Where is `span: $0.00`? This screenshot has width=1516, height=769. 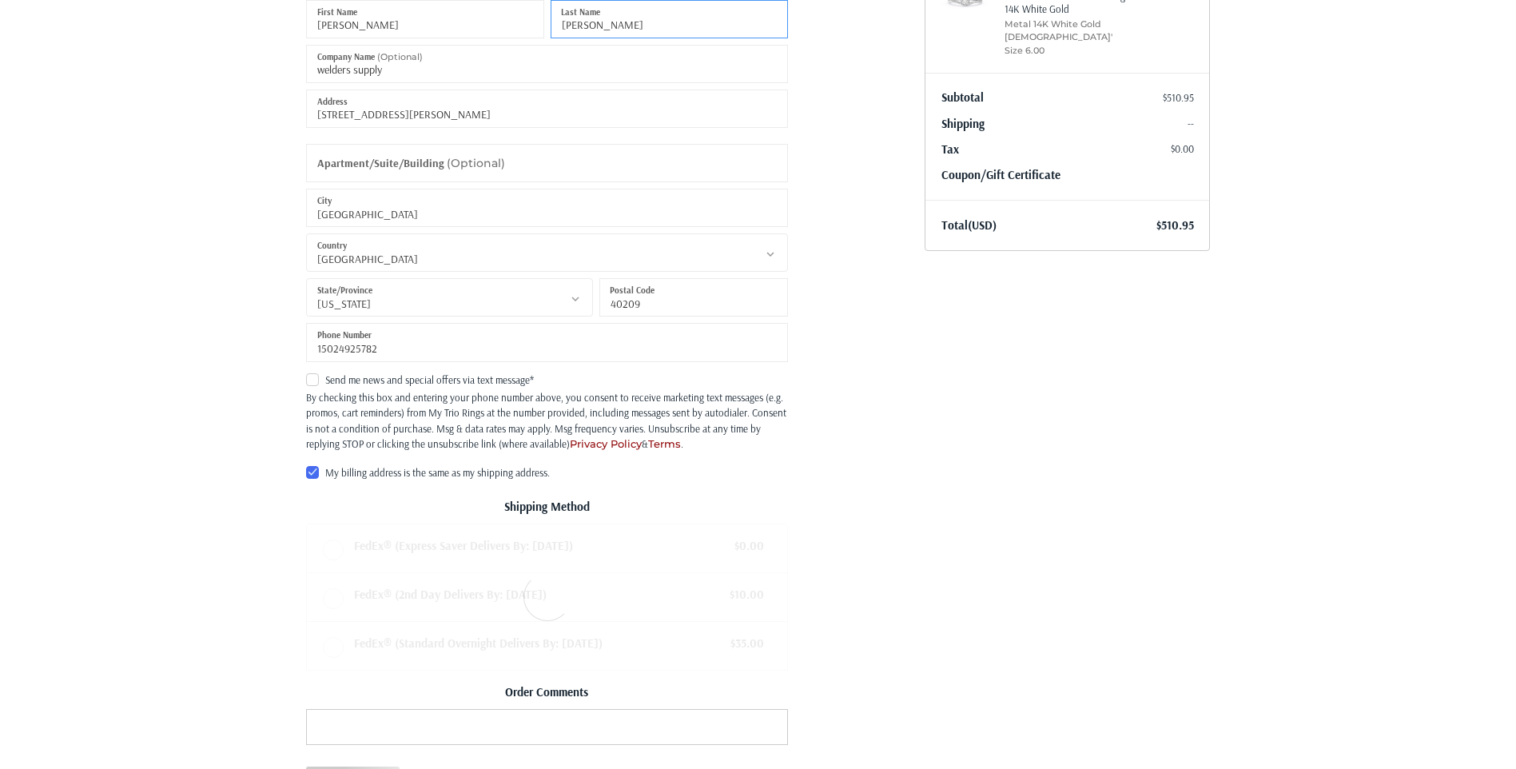 span: $0.00 is located at coordinates (1182, 149).